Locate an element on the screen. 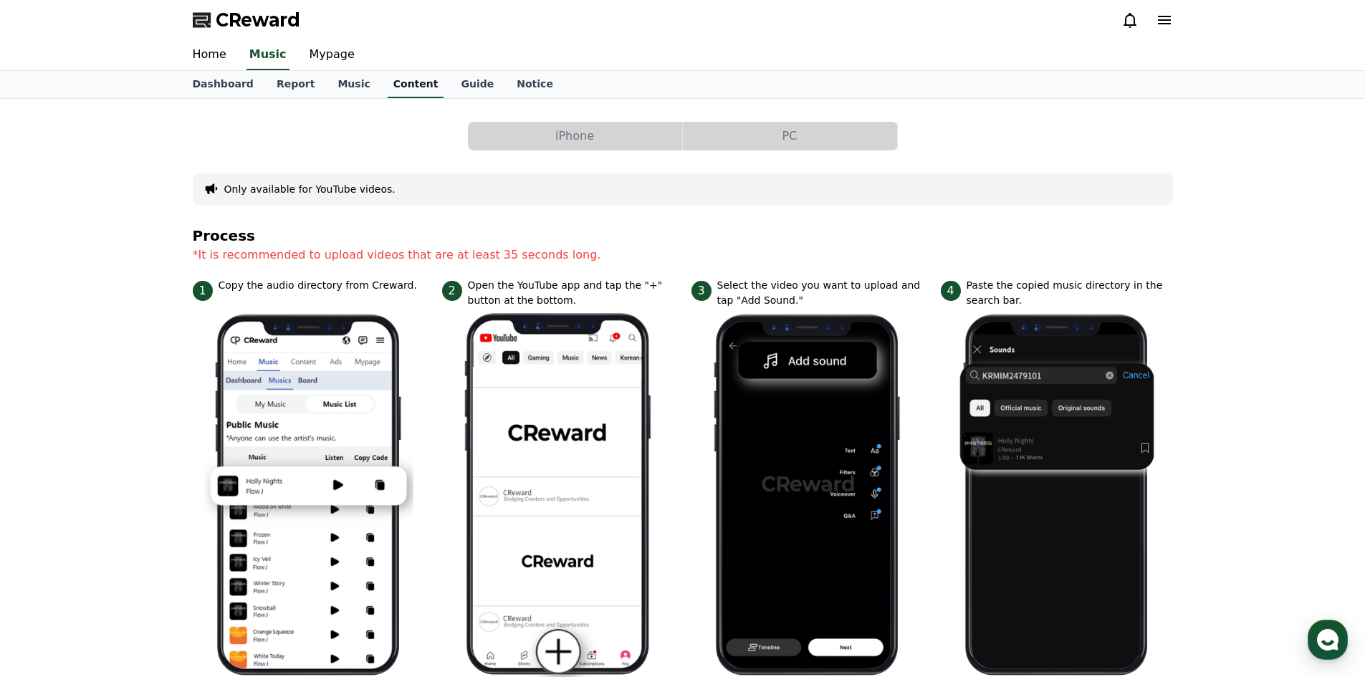 The image size is (1365, 677). a: Content is located at coordinates (416, 85).